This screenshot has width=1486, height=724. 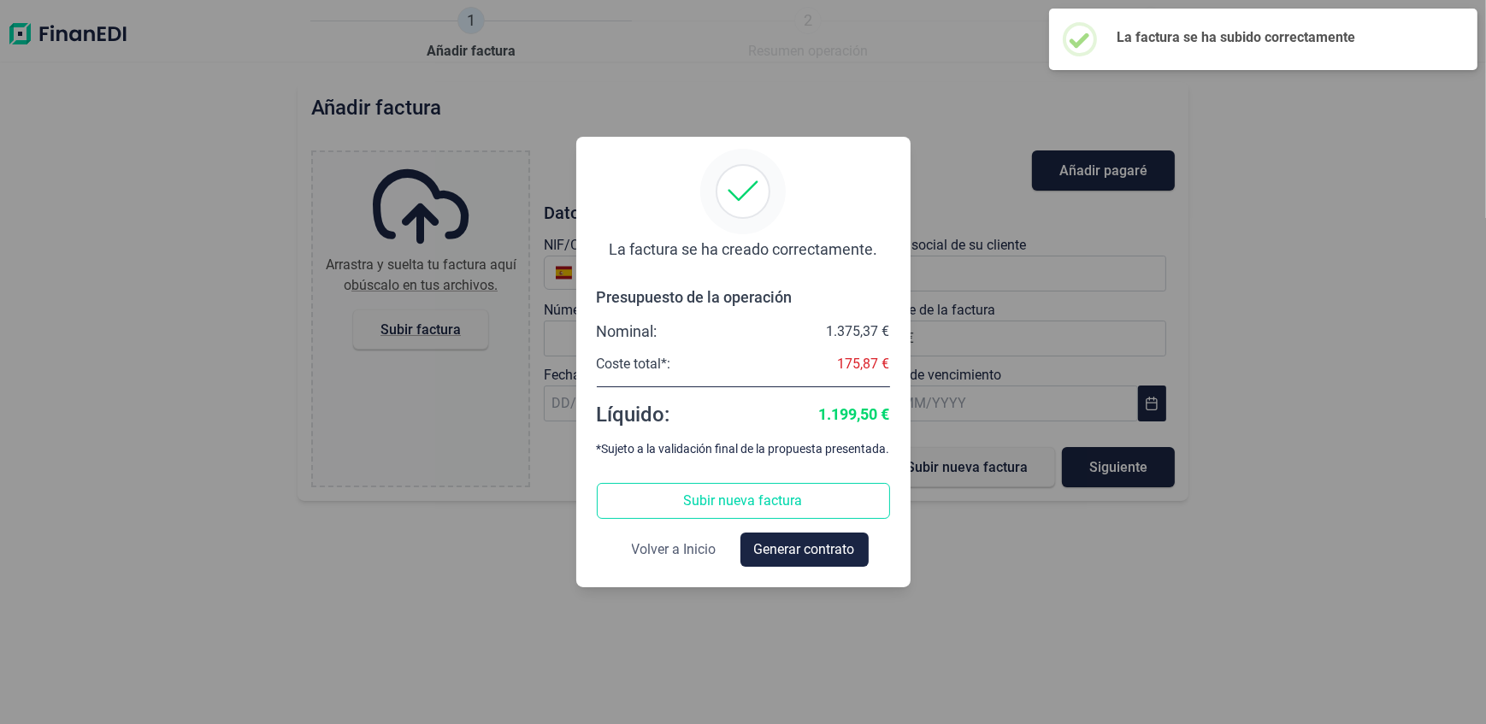 What do you see at coordinates (674, 550) in the screenshot?
I see `span: Volver a Inicio` at bounding box center [674, 550].